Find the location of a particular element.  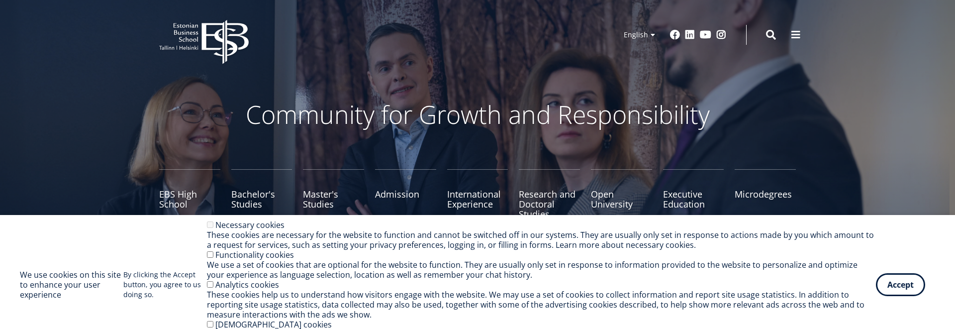

a: Youtube is located at coordinates (705, 35).